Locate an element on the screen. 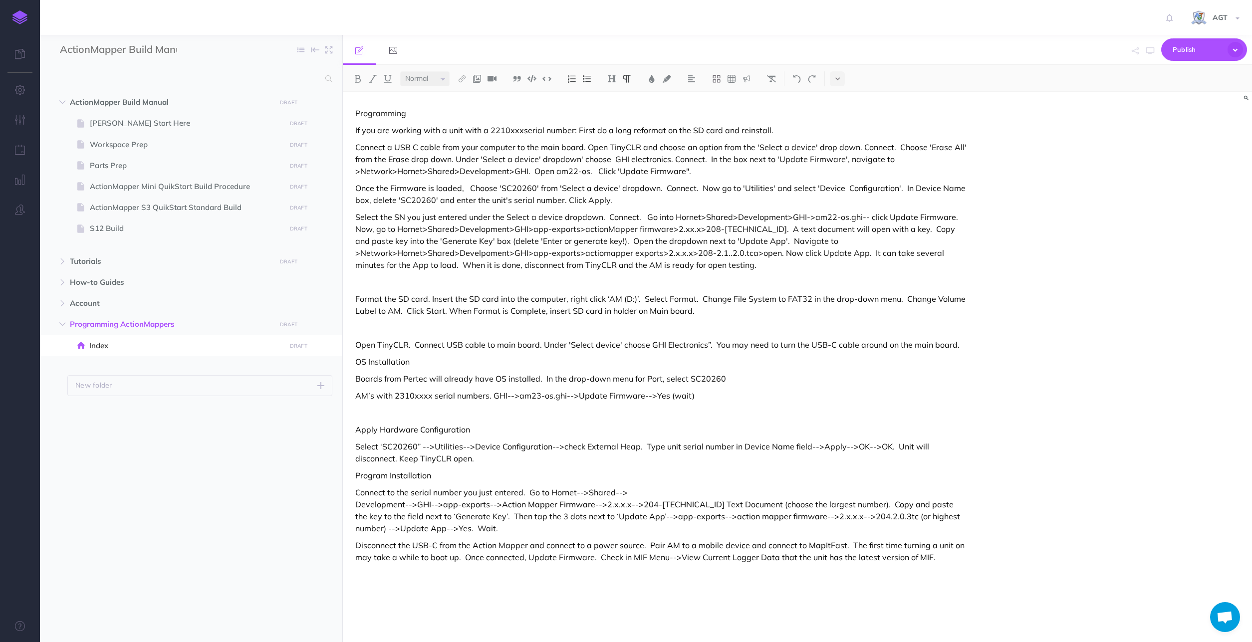  span: ActionMapper Mini QuikStart Build Procedure is located at coordinates (186, 187).